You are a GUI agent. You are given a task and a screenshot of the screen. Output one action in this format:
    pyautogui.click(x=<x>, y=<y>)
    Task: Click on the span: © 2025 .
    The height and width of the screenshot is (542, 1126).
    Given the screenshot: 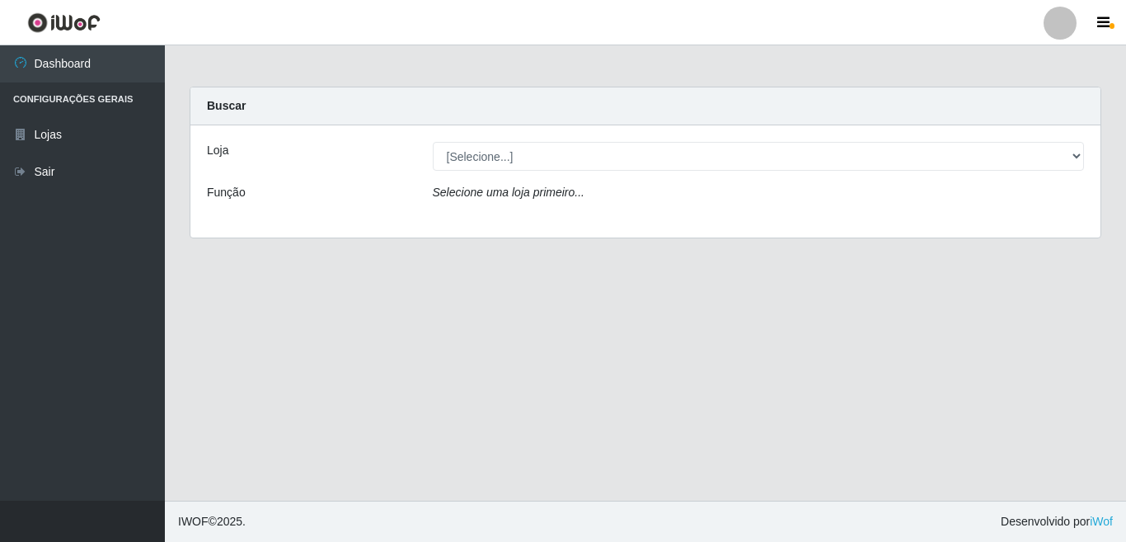 What is the action you would take?
    pyautogui.click(x=212, y=521)
    